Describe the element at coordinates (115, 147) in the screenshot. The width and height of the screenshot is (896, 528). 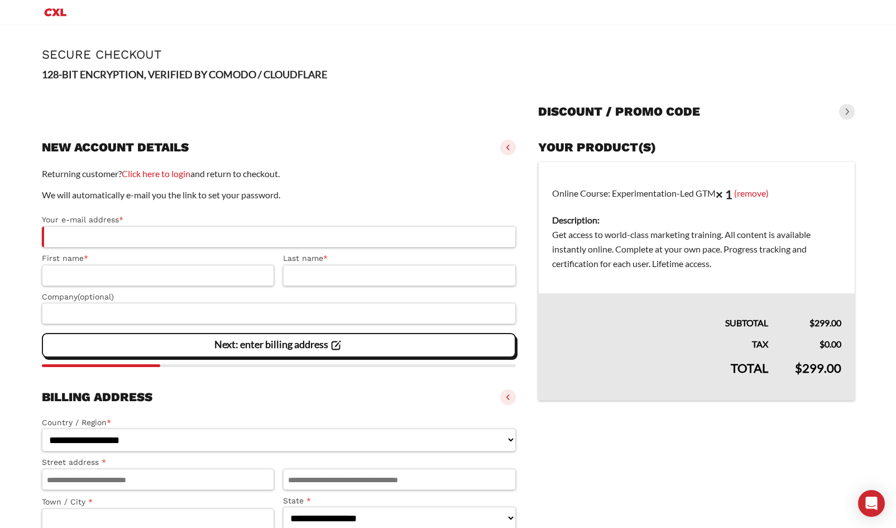
I see `h3: New account details` at that location.